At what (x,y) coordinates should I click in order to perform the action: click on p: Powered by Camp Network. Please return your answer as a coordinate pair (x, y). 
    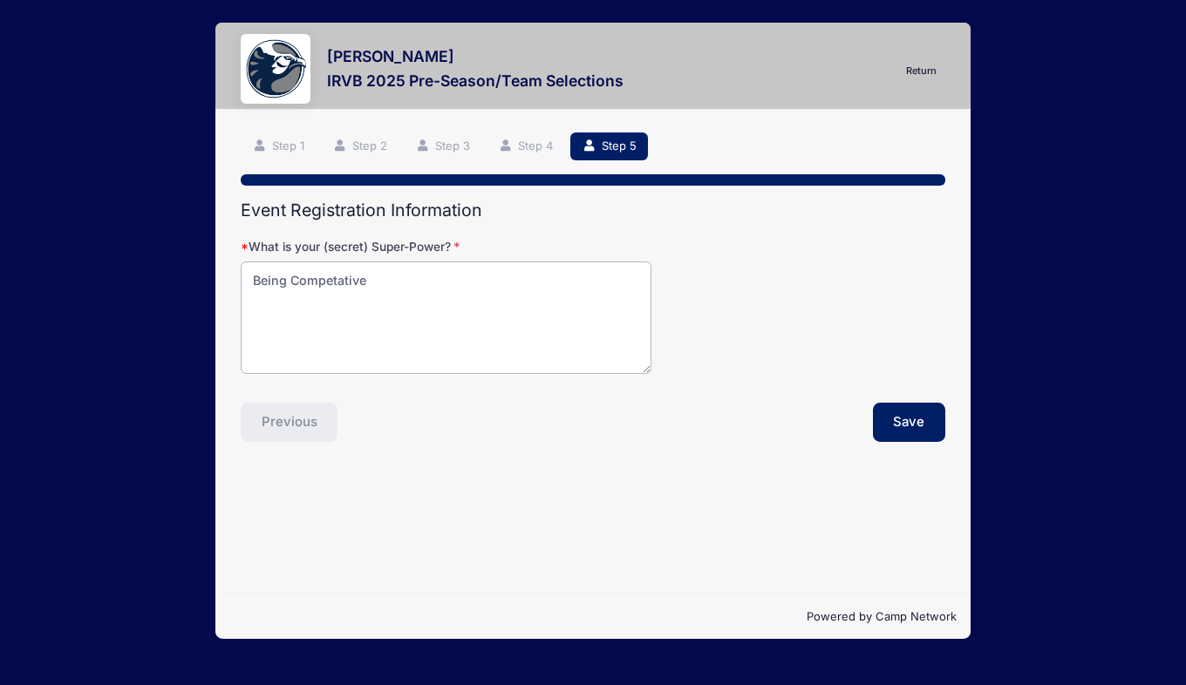
    Looking at the image, I should click on (593, 617).